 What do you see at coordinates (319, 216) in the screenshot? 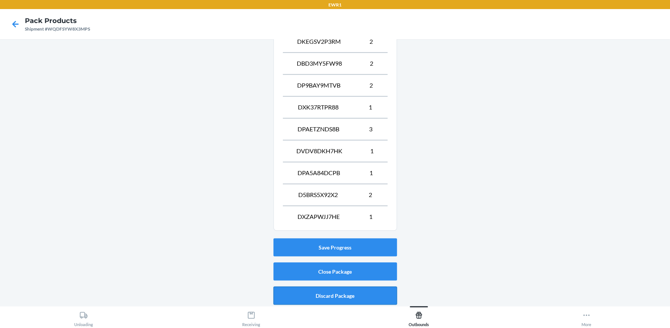
I see `span: DXZAPWJJ7HE` at bounding box center [319, 216].